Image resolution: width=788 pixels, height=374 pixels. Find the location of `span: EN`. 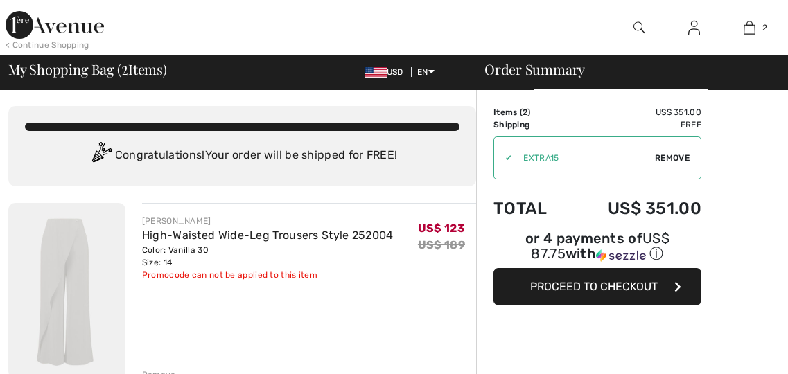

span: EN is located at coordinates (426, 72).